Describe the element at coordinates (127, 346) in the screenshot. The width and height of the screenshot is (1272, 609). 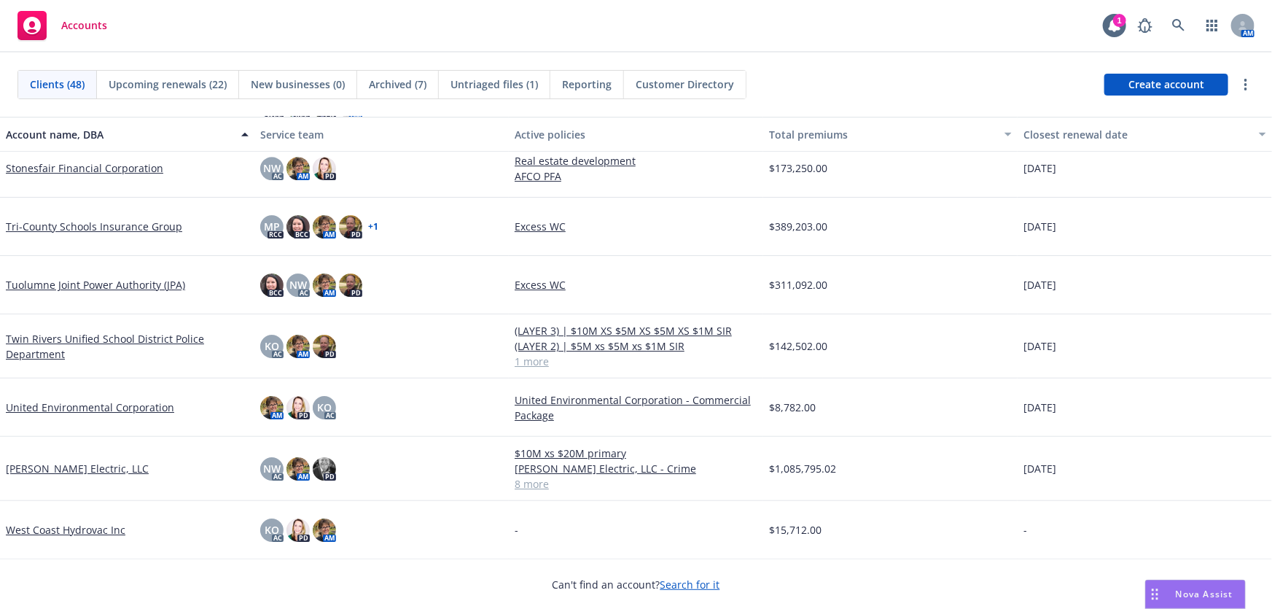
I see `a: Twin Rivers Unified School District Police Department` at that location.